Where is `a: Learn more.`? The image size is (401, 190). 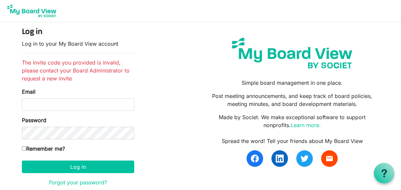
a: Learn more. is located at coordinates (306, 125).